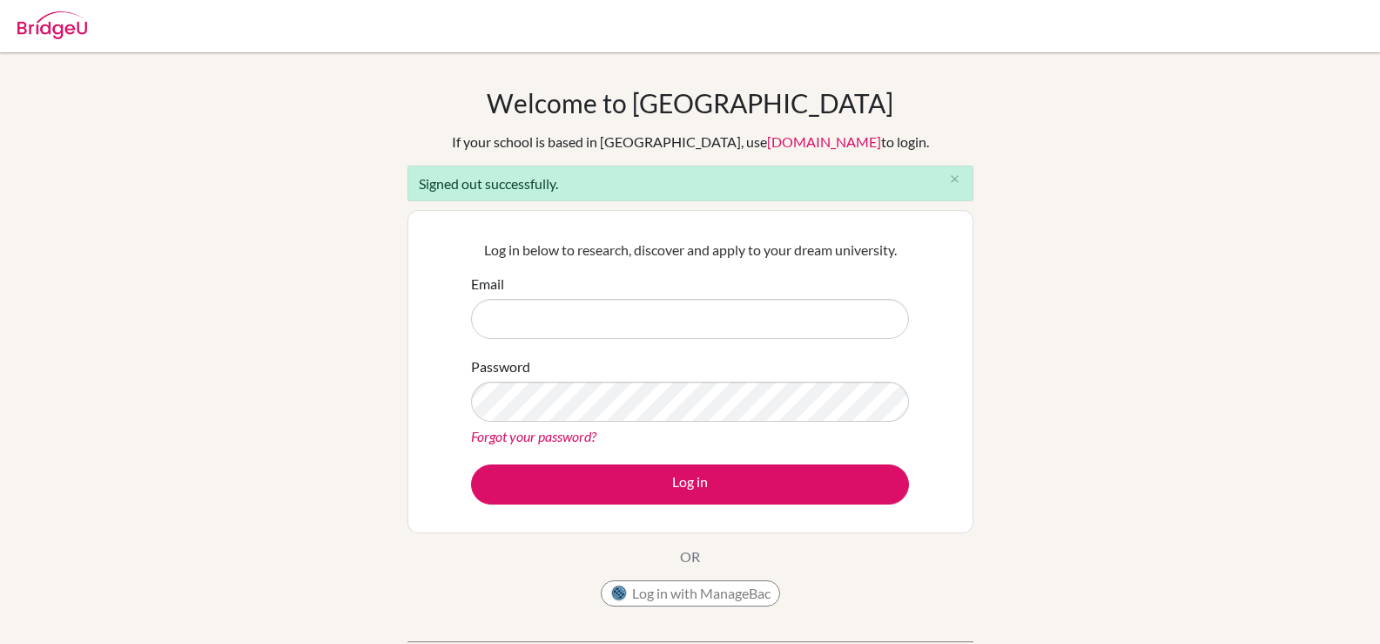 This screenshot has height=644, width=1380. I want to click on a: Forgot your password?, so click(534, 435).